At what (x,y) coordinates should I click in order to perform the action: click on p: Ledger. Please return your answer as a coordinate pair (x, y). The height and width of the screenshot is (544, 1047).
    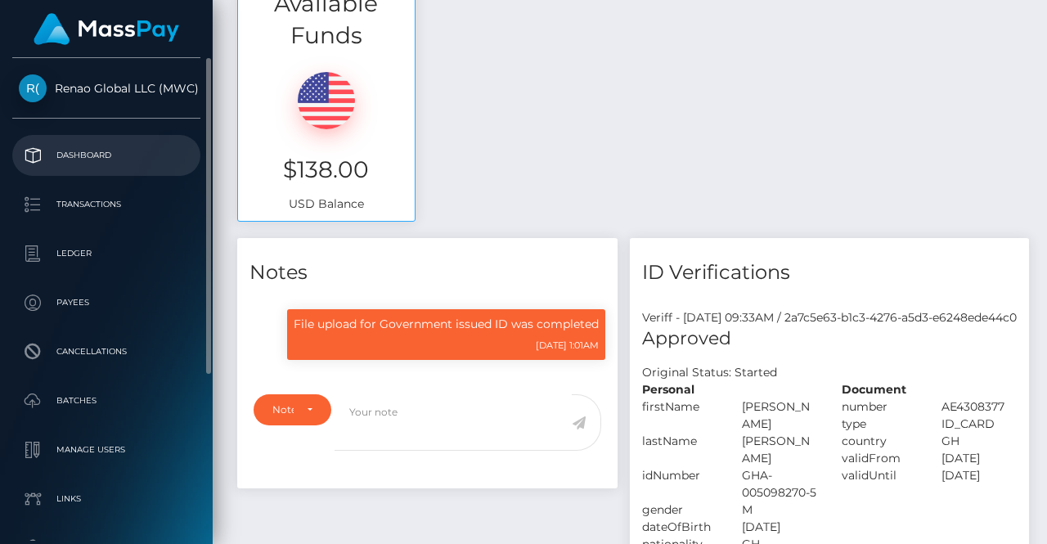
    Looking at the image, I should click on (106, 254).